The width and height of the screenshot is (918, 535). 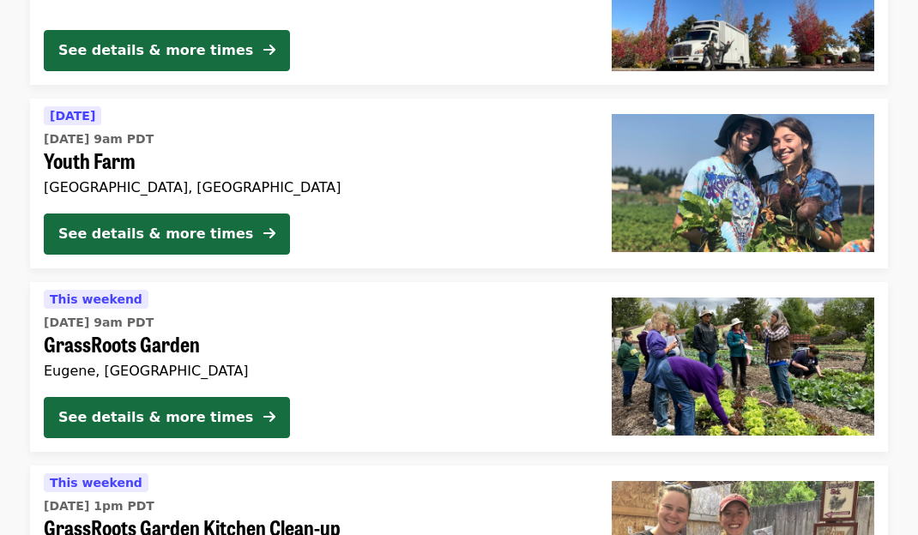 I want to click on img: GrassRoots Garden organized by FOOD For Lane County, so click(x=743, y=366).